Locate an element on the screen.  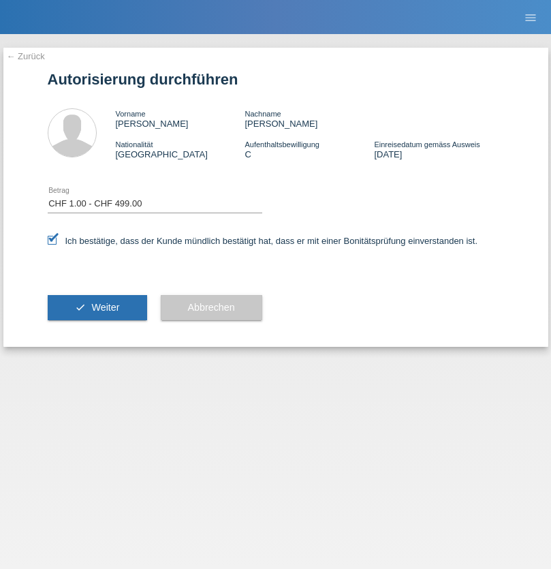
span: Einreisedatum gemäss Ausweis is located at coordinates (426, 144).